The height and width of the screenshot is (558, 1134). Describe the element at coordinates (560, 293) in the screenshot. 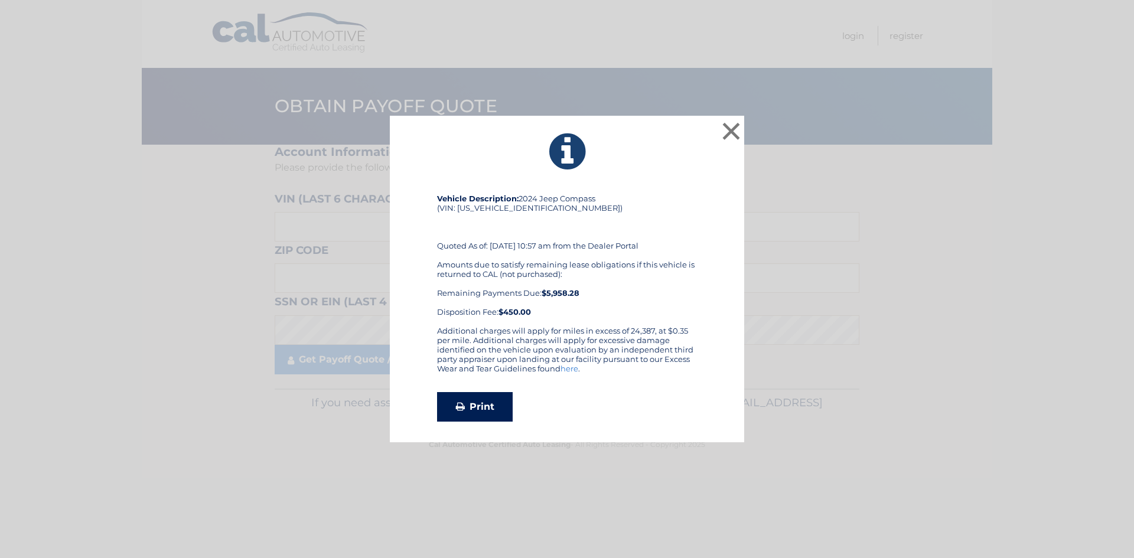

I see `b: $5,958.28` at that location.